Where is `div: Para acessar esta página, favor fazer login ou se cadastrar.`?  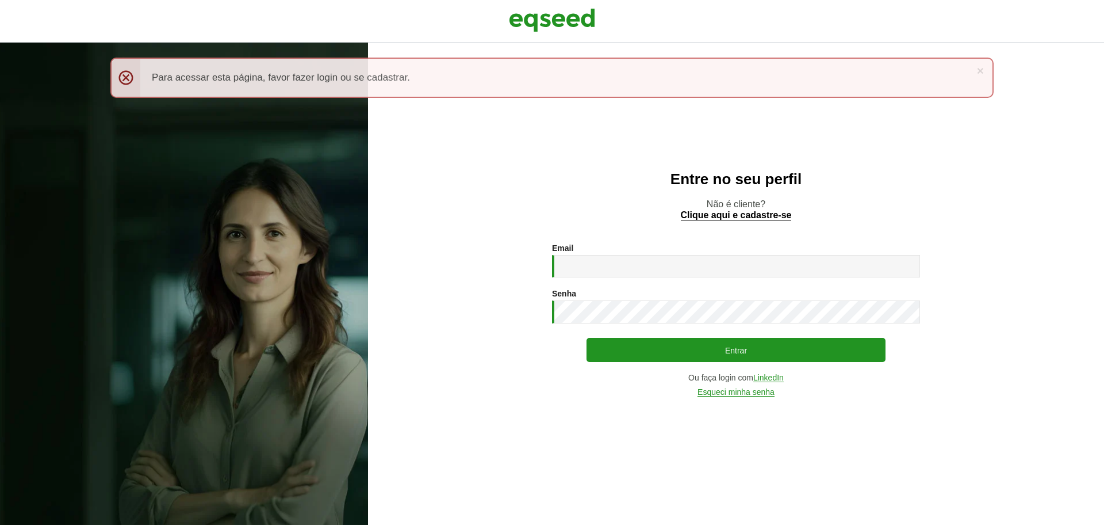 div: Para acessar esta página, favor fazer login ou se cadastrar. is located at coordinates (552, 78).